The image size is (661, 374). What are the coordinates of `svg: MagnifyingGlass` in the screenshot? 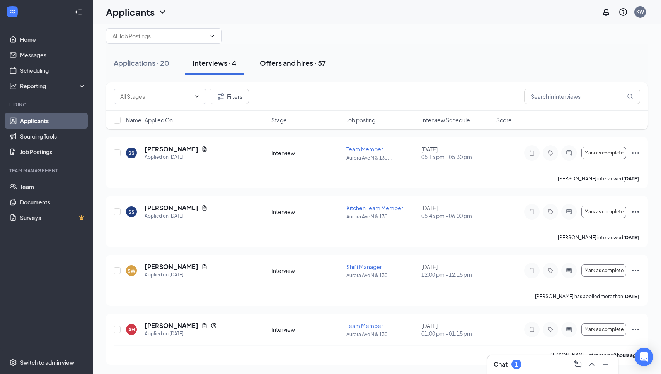 It's located at (630, 96).